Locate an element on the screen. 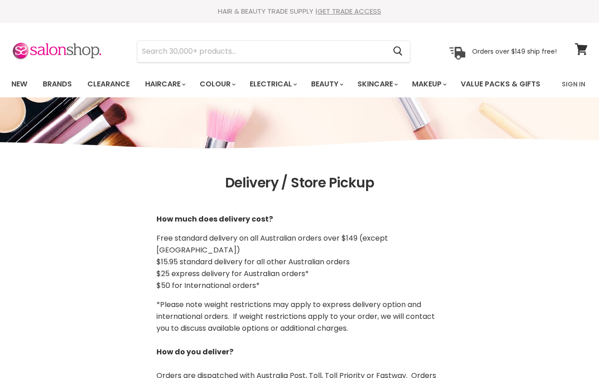 This screenshot has width=599, height=378. input: Search is located at coordinates (262, 51).